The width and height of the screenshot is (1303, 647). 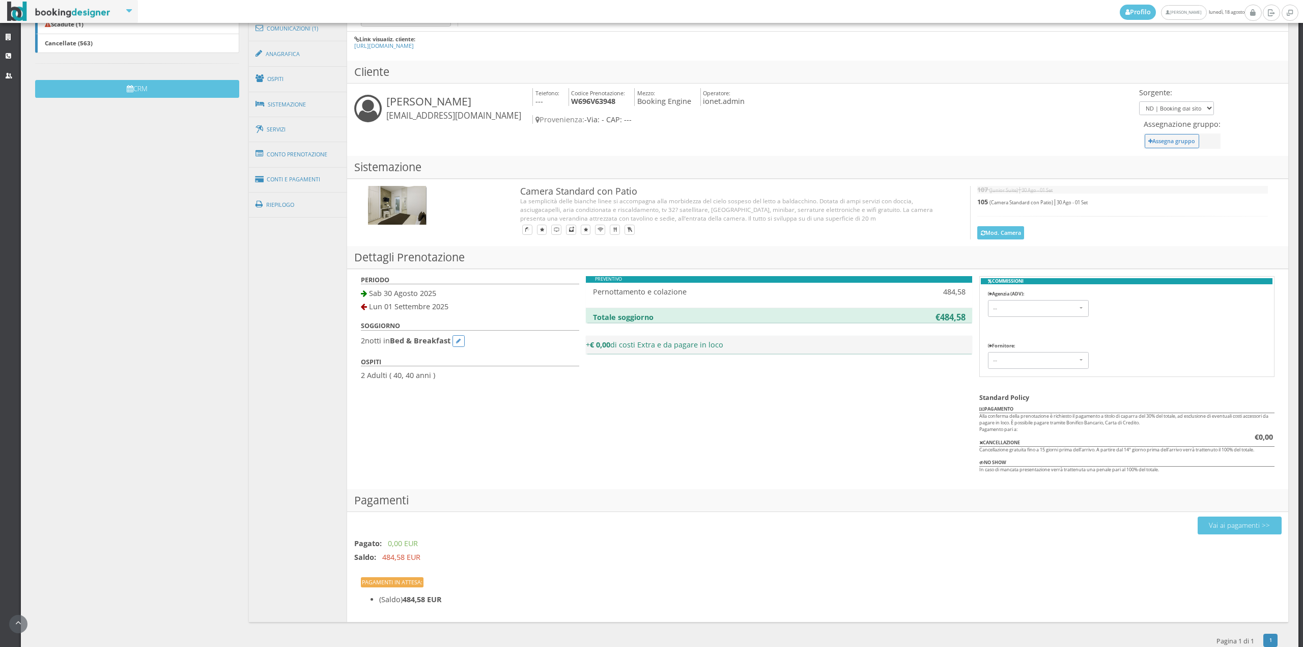 What do you see at coordinates (1240, 525) in the screenshot?
I see `button: Vai ai pagamenti >>` at bounding box center [1240, 525].